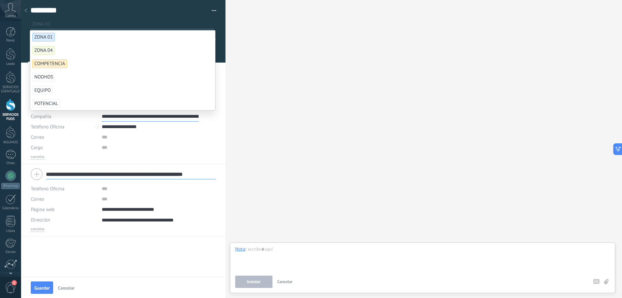  I want to click on span: Cuenta, so click(10, 16).